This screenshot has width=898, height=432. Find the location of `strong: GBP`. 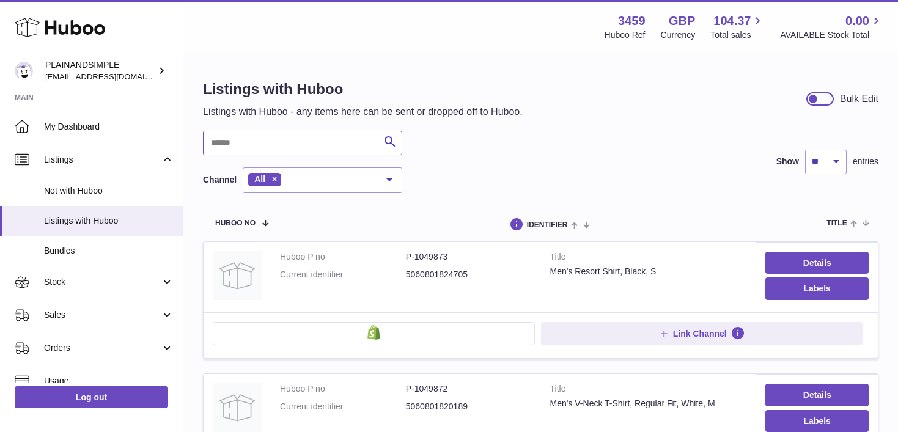

strong: GBP is located at coordinates (681, 21).